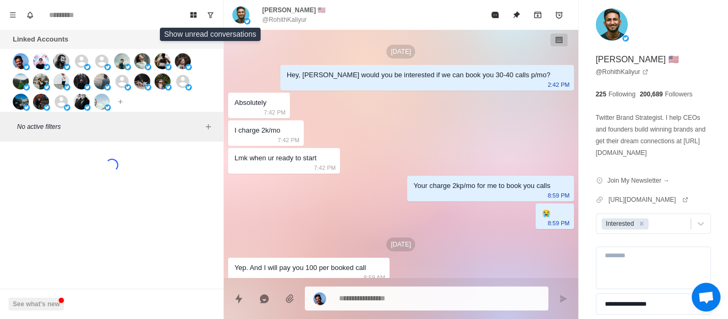  What do you see at coordinates (620, 224) in the screenshot?
I see `div: Interested` at bounding box center [620, 224].